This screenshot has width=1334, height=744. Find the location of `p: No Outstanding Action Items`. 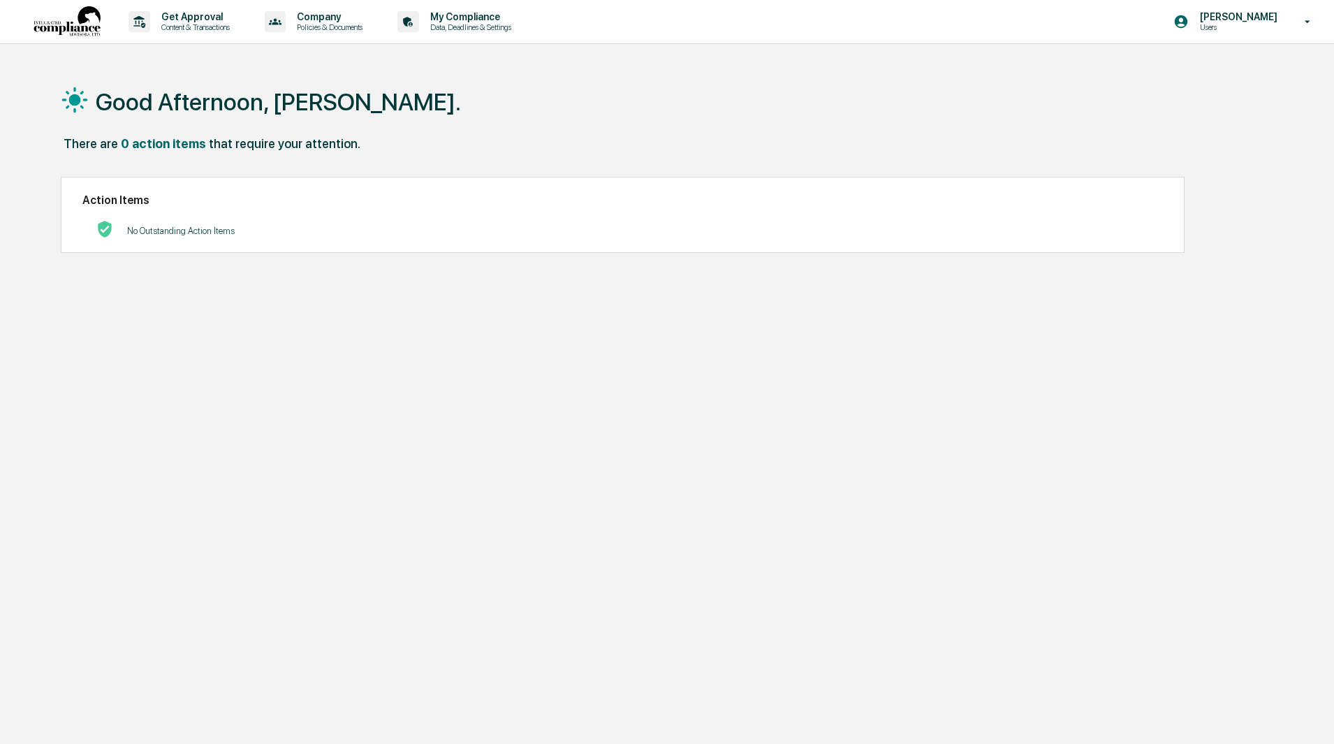

p: No Outstanding Action Items is located at coordinates (181, 230).